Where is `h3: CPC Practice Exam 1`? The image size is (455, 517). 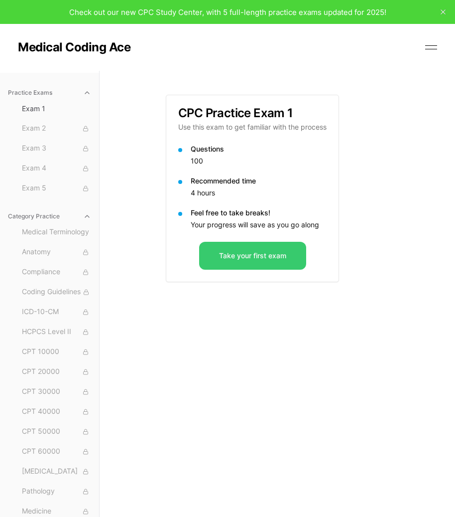
h3: CPC Practice Exam 1 is located at coordinates (253, 113).